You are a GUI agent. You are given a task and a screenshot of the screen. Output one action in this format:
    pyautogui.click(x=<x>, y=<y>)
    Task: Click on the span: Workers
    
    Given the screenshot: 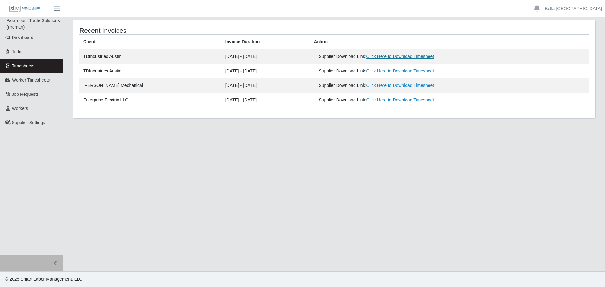 What is the action you would take?
    pyautogui.click(x=20, y=108)
    